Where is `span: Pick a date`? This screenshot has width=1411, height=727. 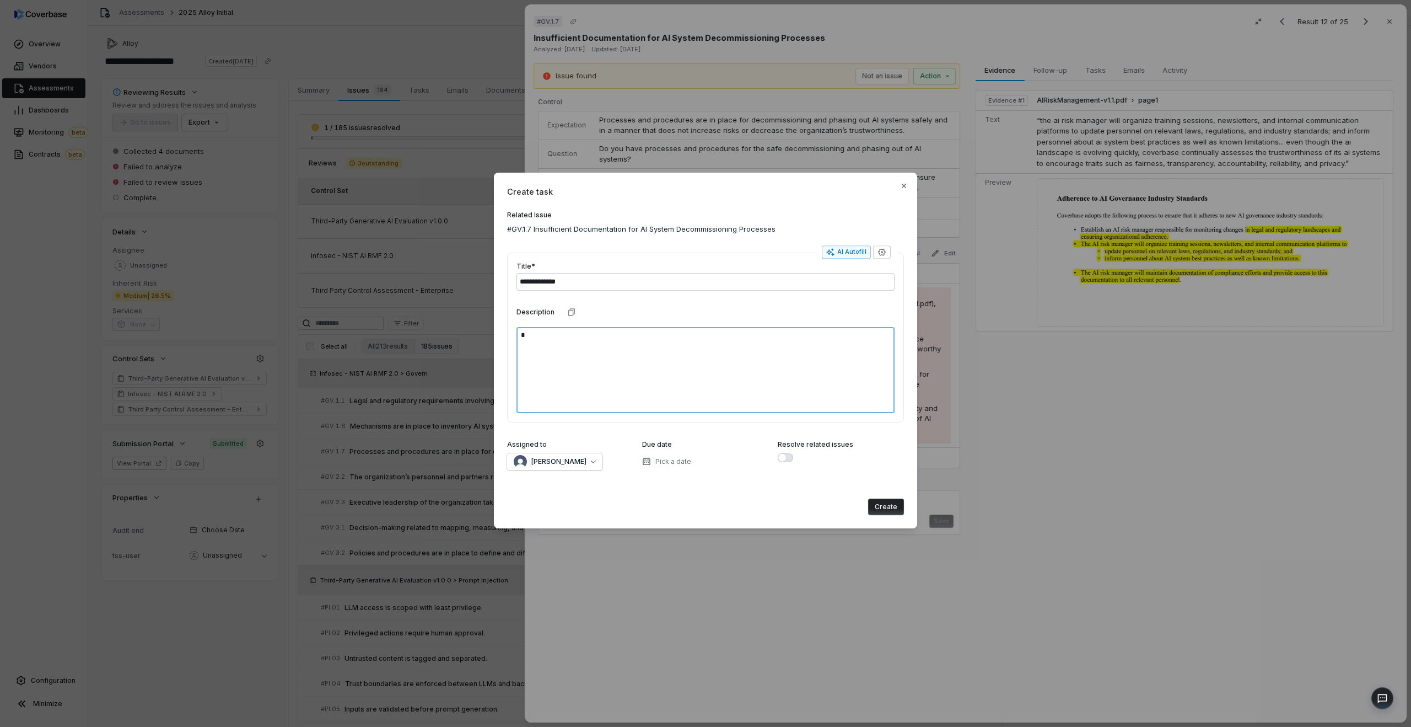
span: Pick a date is located at coordinates (673, 461).